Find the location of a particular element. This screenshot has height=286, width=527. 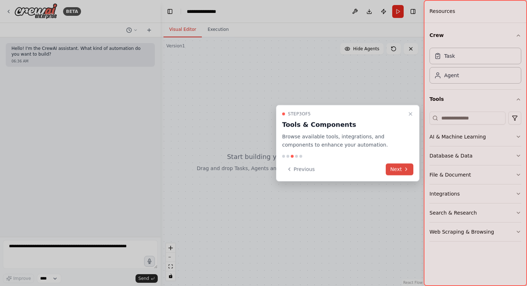

h3: Tools & Components is located at coordinates (344, 125).